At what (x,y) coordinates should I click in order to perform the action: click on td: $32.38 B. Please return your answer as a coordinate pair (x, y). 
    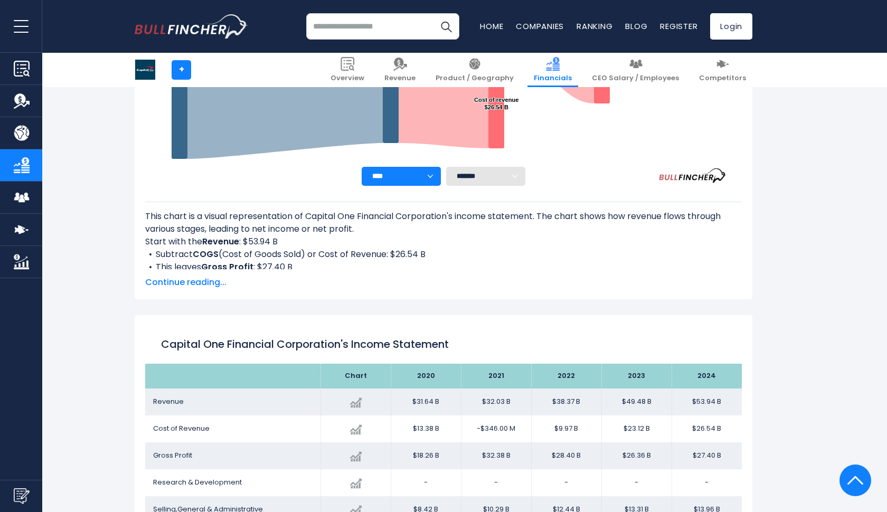
    Looking at the image, I should click on (496, 456).